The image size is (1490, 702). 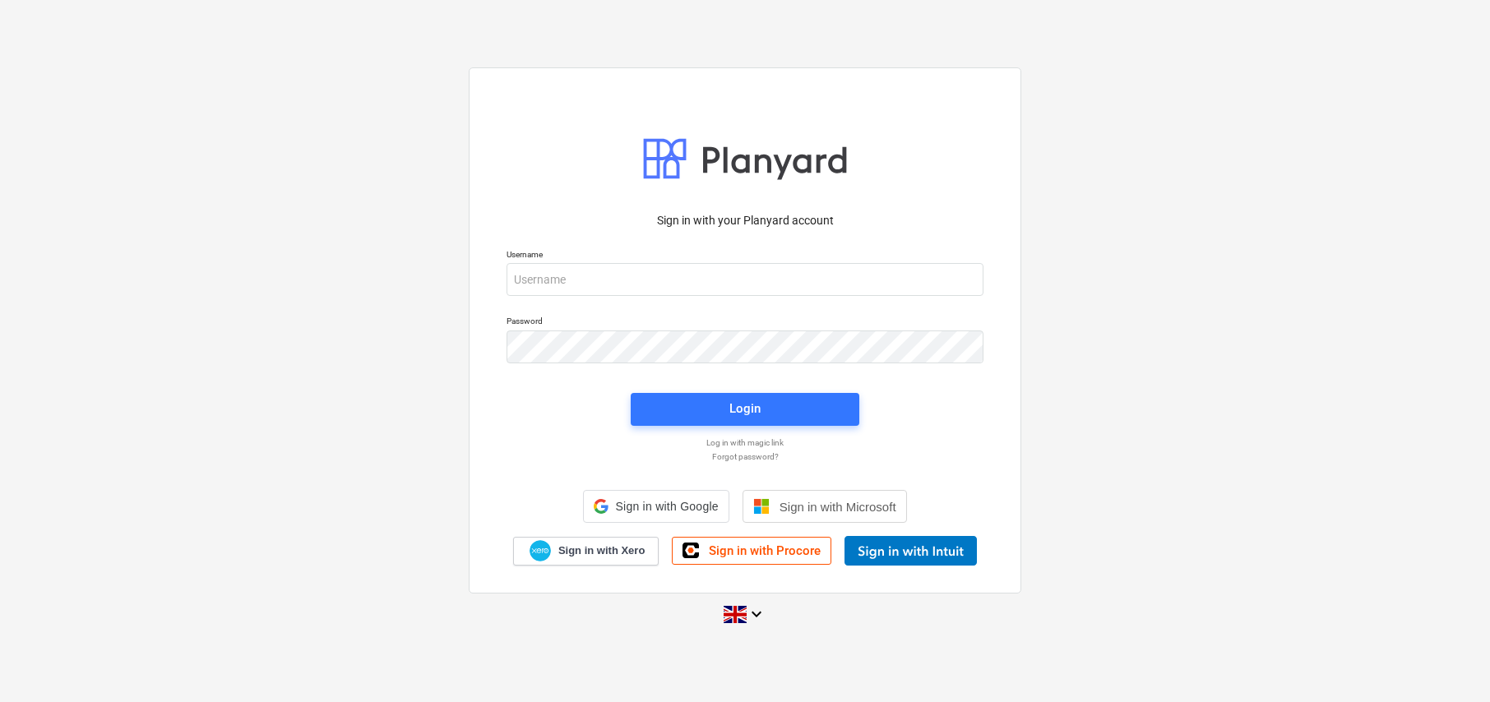 I want to click on img: Microsoft logo, so click(x=762, y=507).